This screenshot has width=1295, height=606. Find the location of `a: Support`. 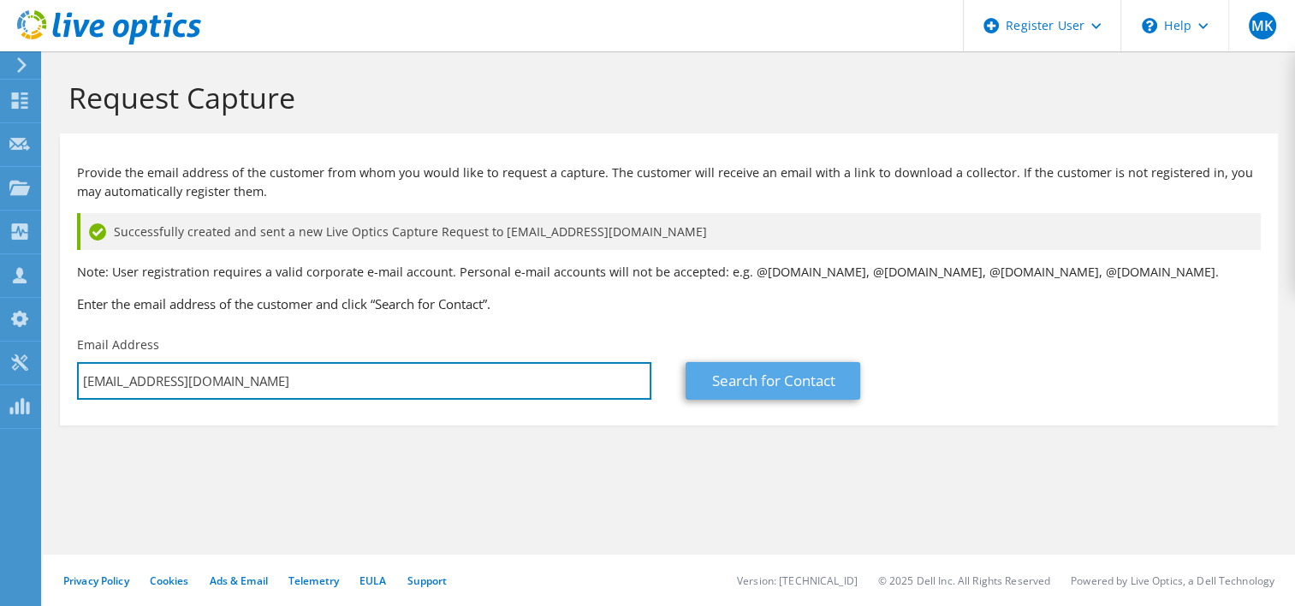

a: Support is located at coordinates (426, 580).